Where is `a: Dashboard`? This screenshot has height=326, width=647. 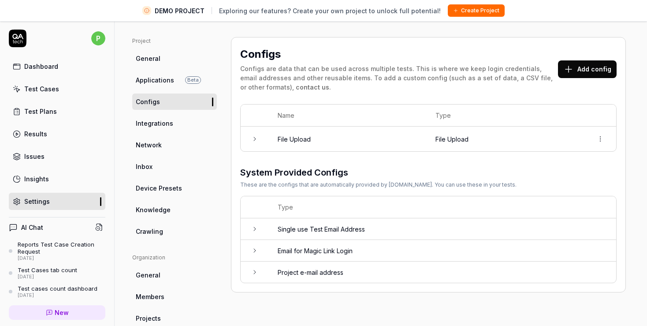 a: Dashboard is located at coordinates (57, 66).